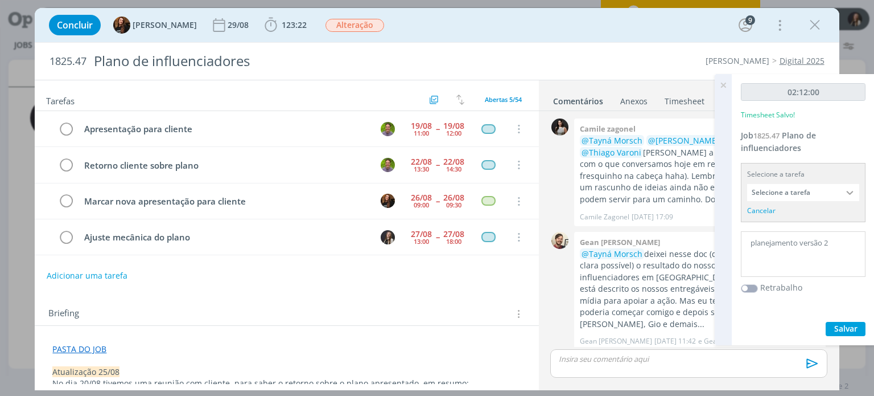 The image size is (874, 396). Describe the element at coordinates (64, 314) in the screenshot. I see `span: Briefing` at that location.